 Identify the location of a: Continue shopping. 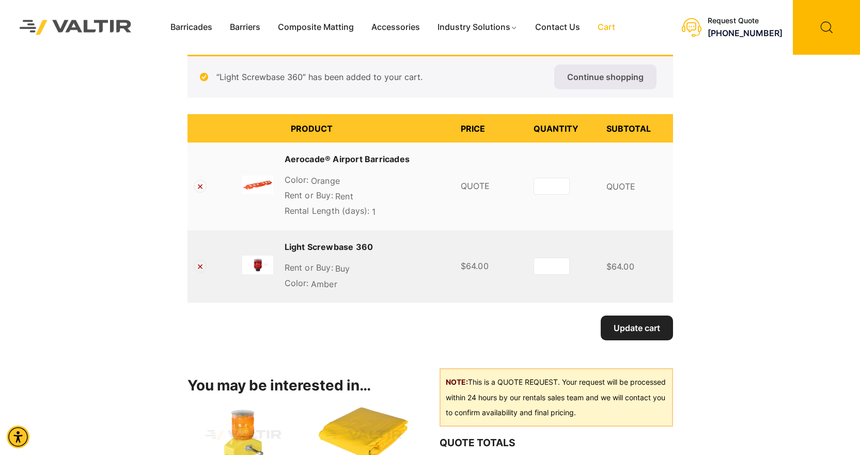
(605, 77).